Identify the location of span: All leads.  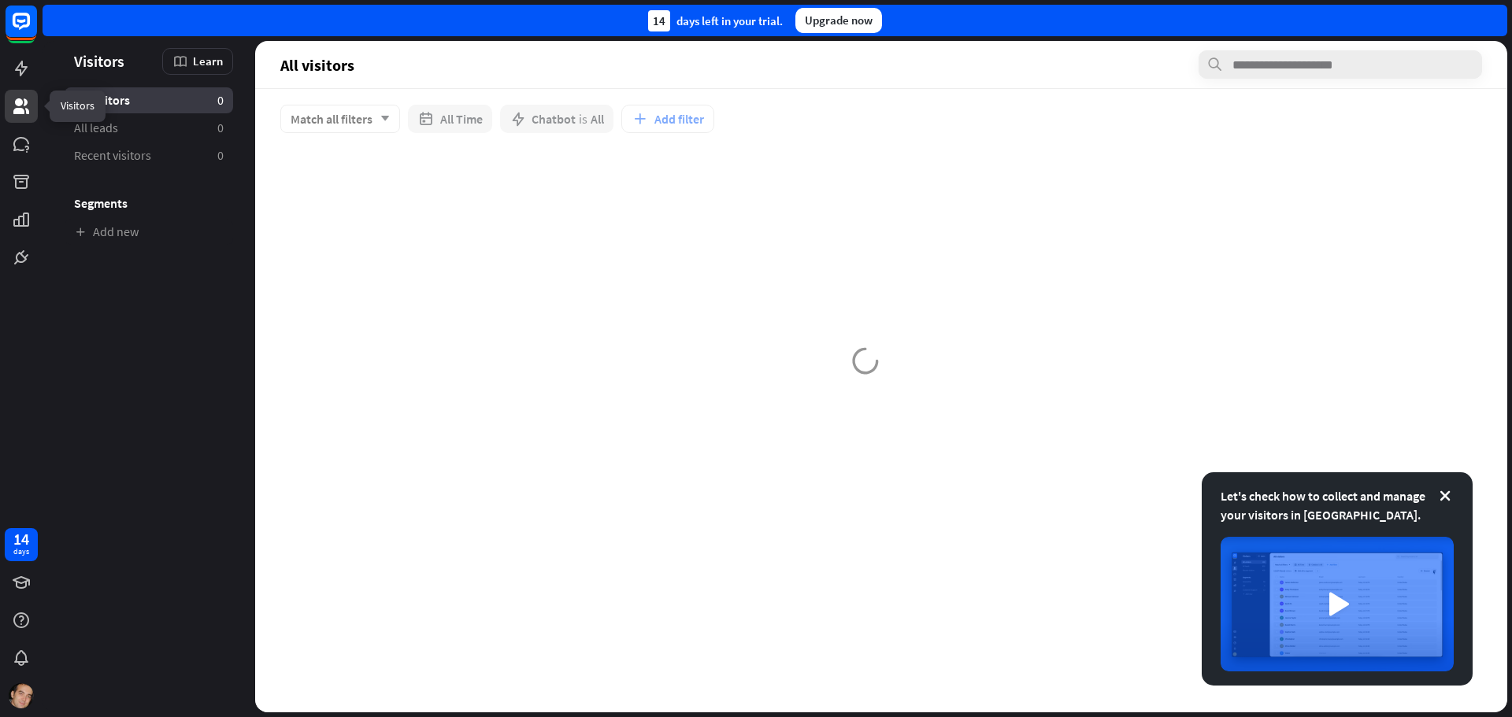
(96, 128).